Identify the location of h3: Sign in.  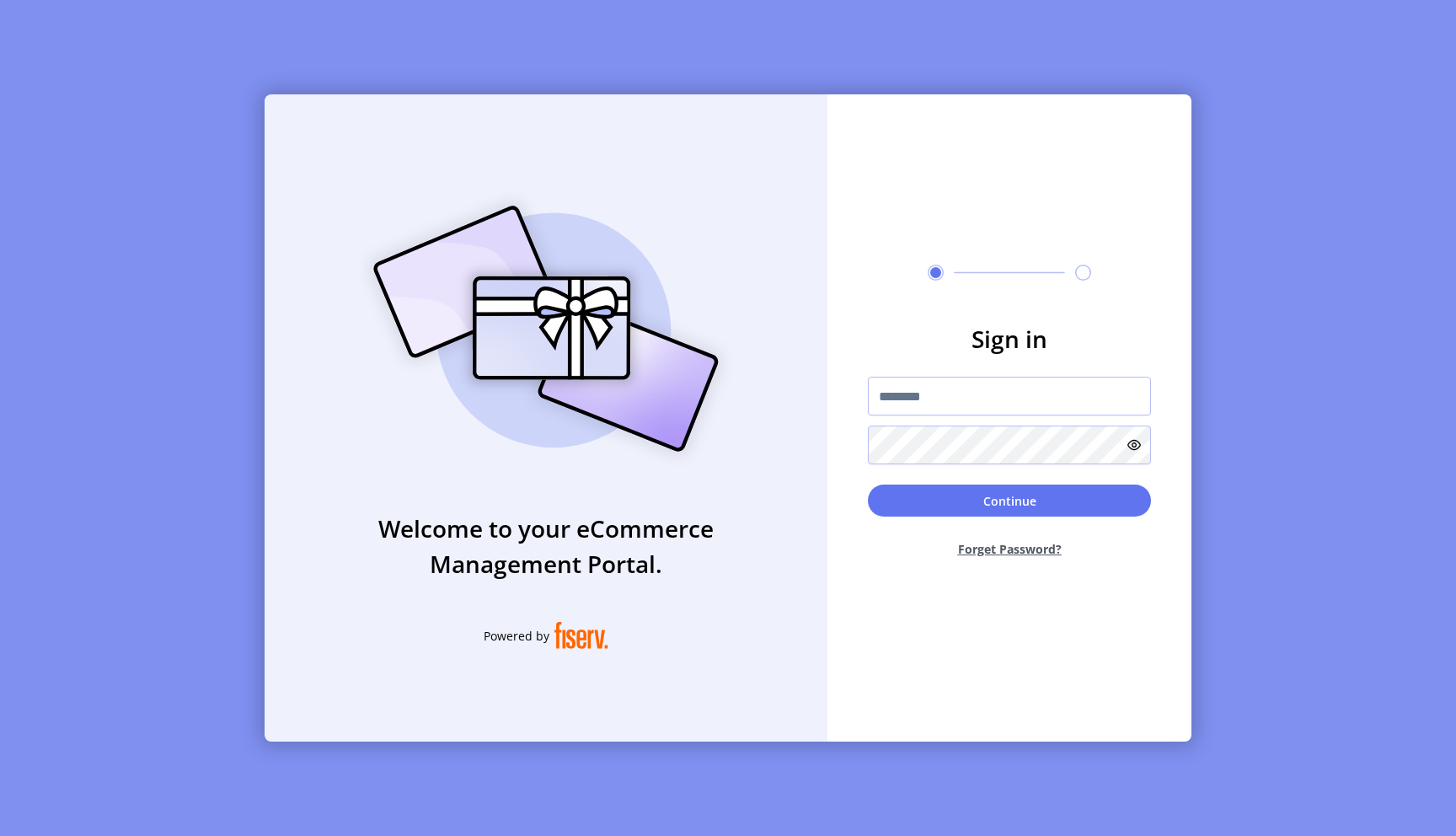
(1010, 339).